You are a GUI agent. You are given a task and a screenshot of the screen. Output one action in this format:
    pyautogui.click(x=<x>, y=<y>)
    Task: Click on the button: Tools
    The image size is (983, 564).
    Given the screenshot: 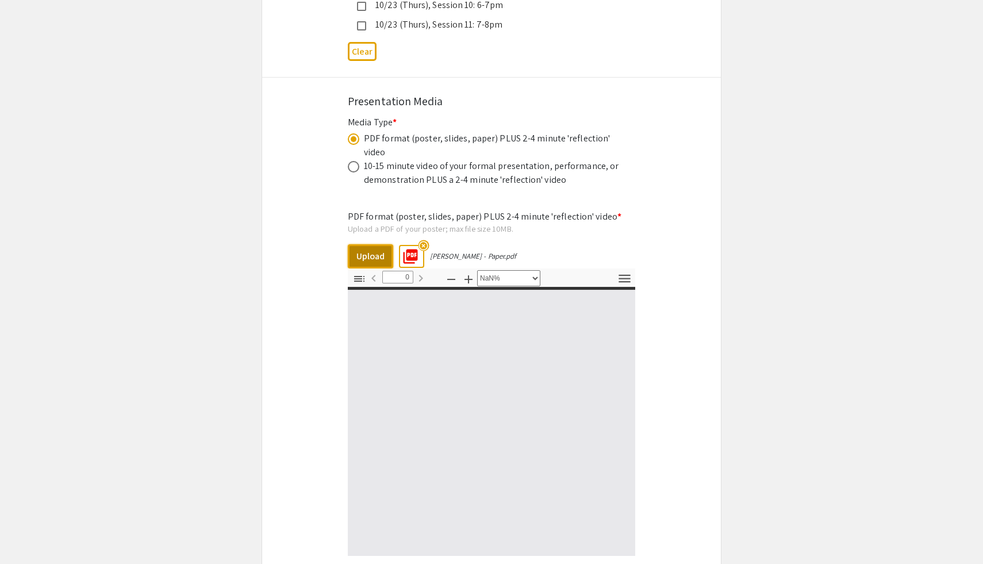 What is the action you would take?
    pyautogui.click(x=625, y=278)
    